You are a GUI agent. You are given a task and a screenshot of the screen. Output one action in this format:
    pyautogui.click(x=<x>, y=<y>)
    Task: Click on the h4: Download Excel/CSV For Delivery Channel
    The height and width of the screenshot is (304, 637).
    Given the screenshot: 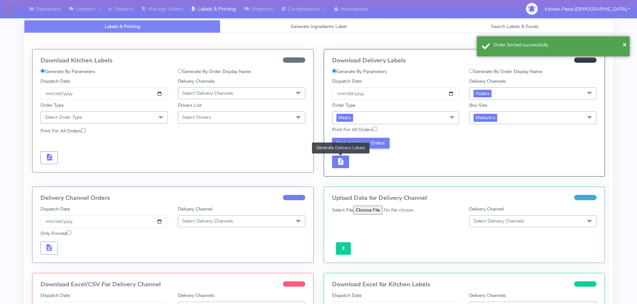 What is the action you would take?
    pyautogui.click(x=173, y=285)
    